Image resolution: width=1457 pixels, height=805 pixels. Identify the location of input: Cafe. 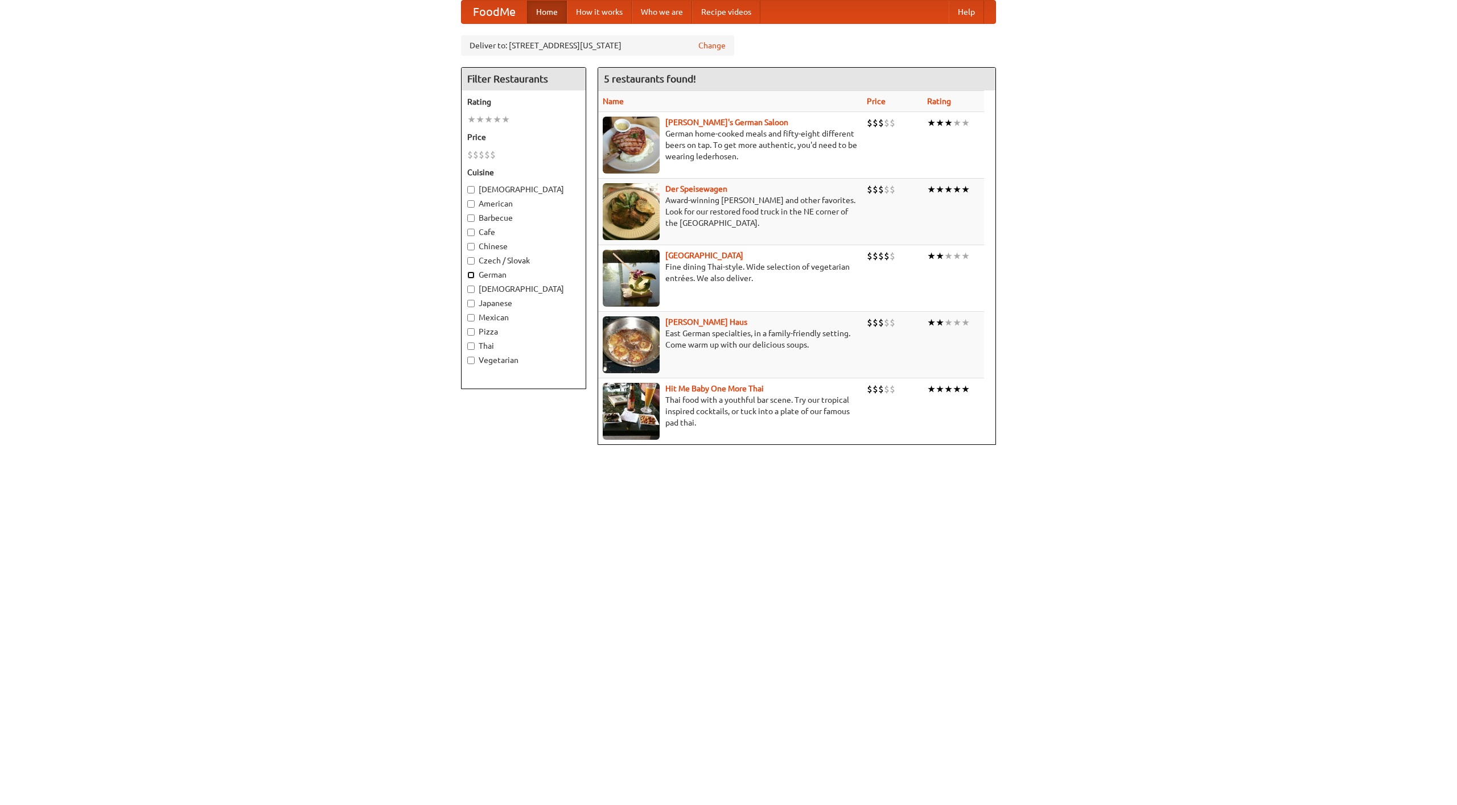
(471, 232).